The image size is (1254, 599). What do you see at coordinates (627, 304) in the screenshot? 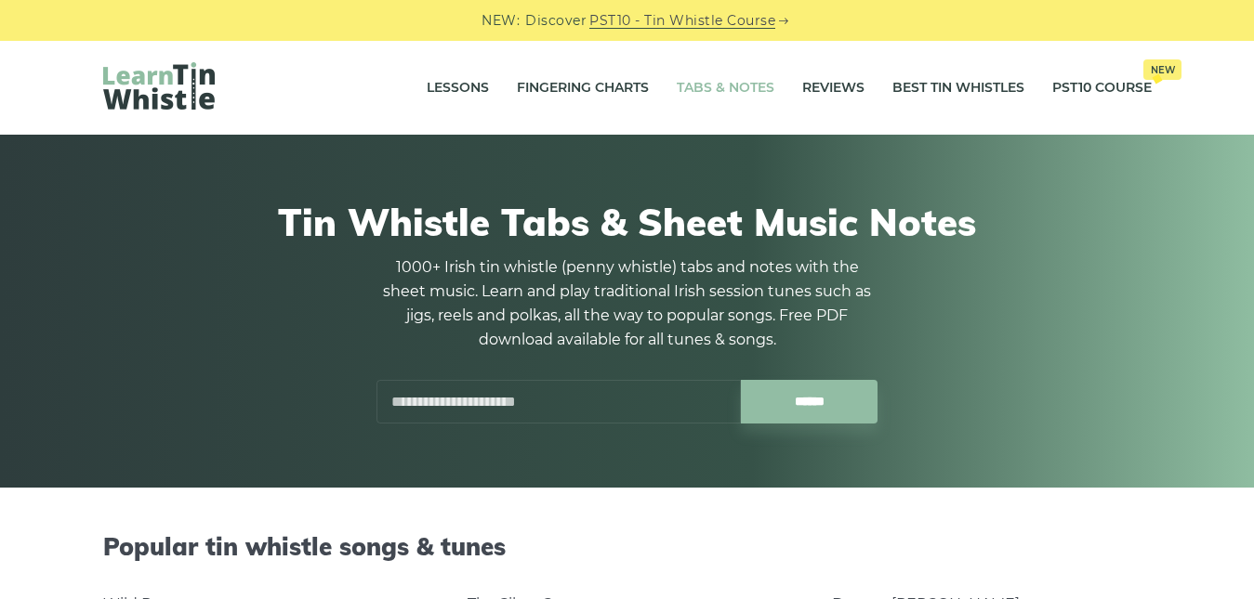
I see `p: 1000+ Irish tin whistle (penny whistle) tabs and notes with the sheet music. Learn and play tradi...` at bounding box center [627, 304].